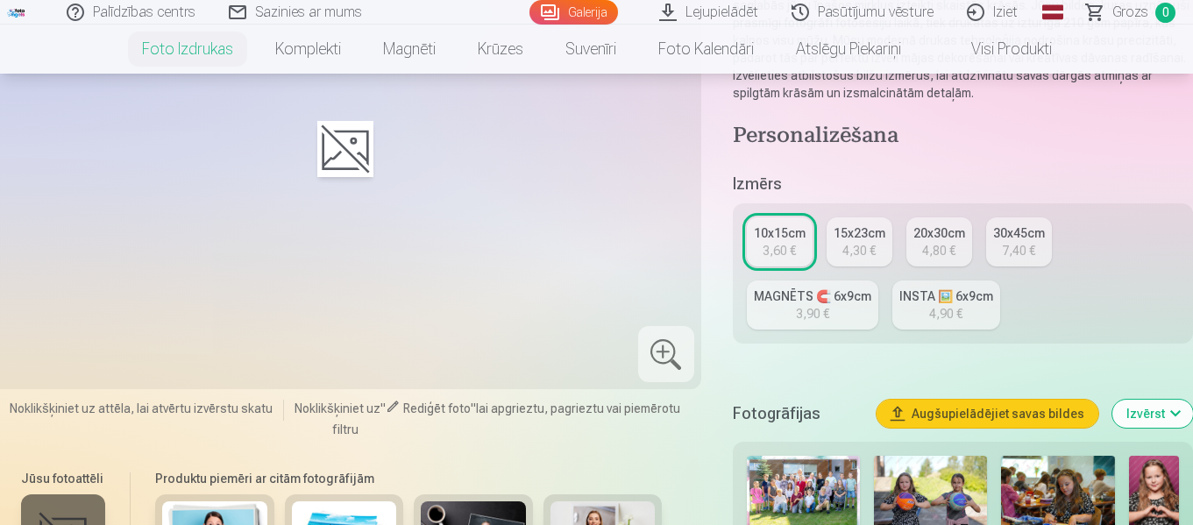  Describe the element at coordinates (859, 242) in the screenshot. I see `a: 15x23cm4,30 €` at that location.